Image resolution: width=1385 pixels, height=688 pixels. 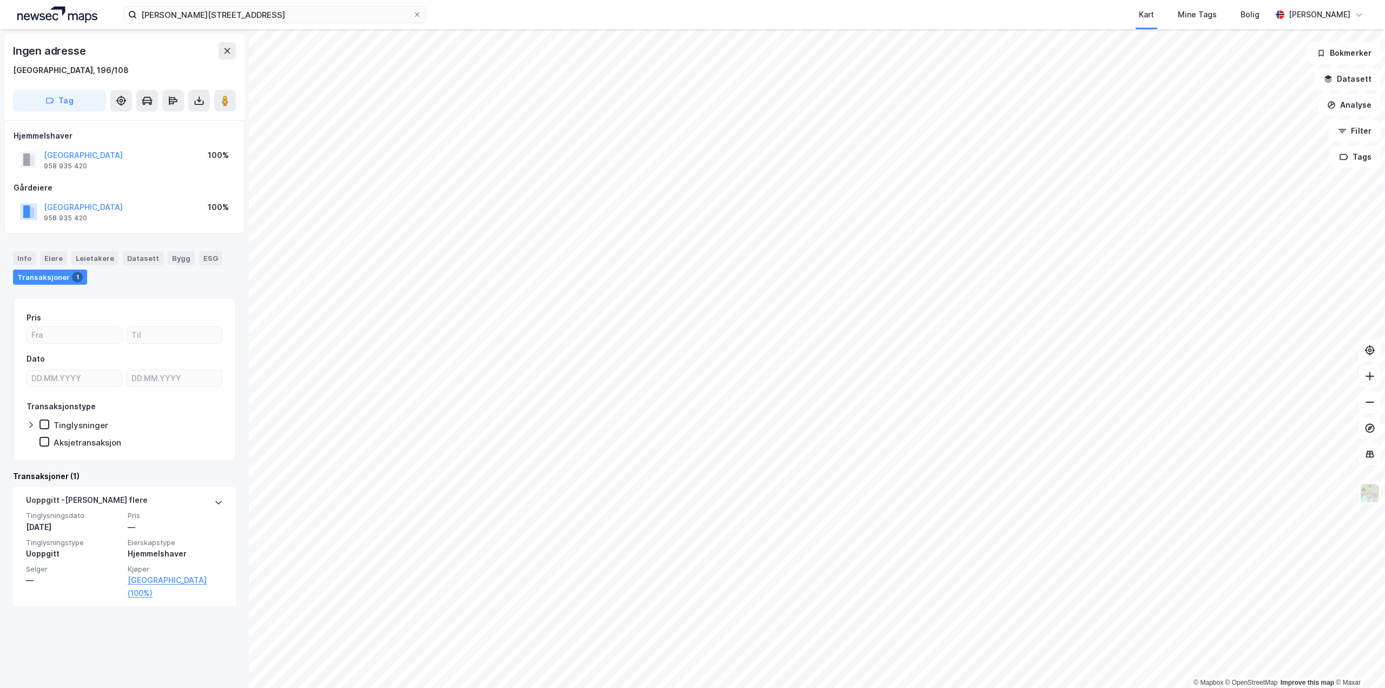 What do you see at coordinates (1250, 15) in the screenshot?
I see `div: Bolig` at bounding box center [1250, 15].